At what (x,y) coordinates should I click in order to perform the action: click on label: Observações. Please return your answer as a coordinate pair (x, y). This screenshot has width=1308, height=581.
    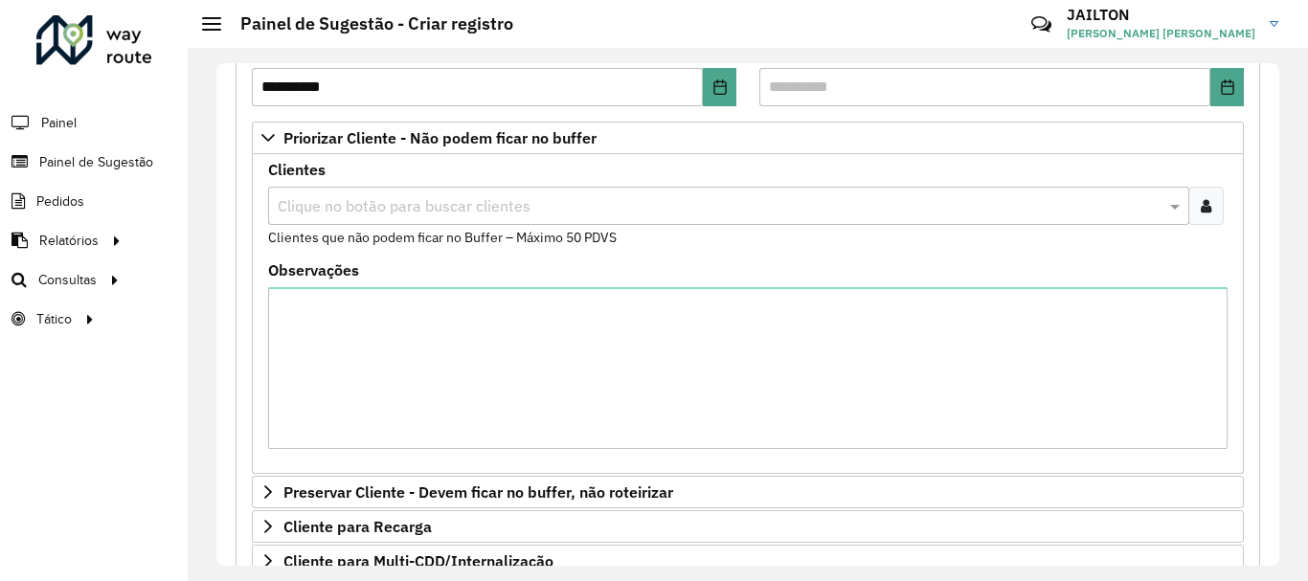
    Looking at the image, I should click on (313, 270).